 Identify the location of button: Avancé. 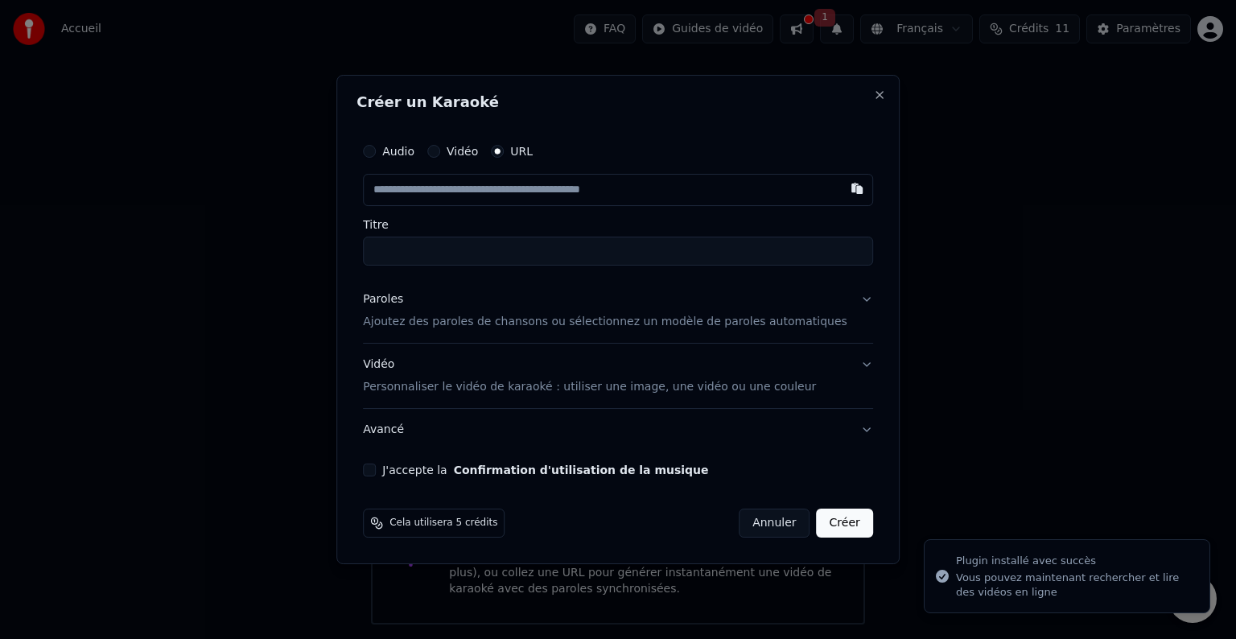
(618, 430).